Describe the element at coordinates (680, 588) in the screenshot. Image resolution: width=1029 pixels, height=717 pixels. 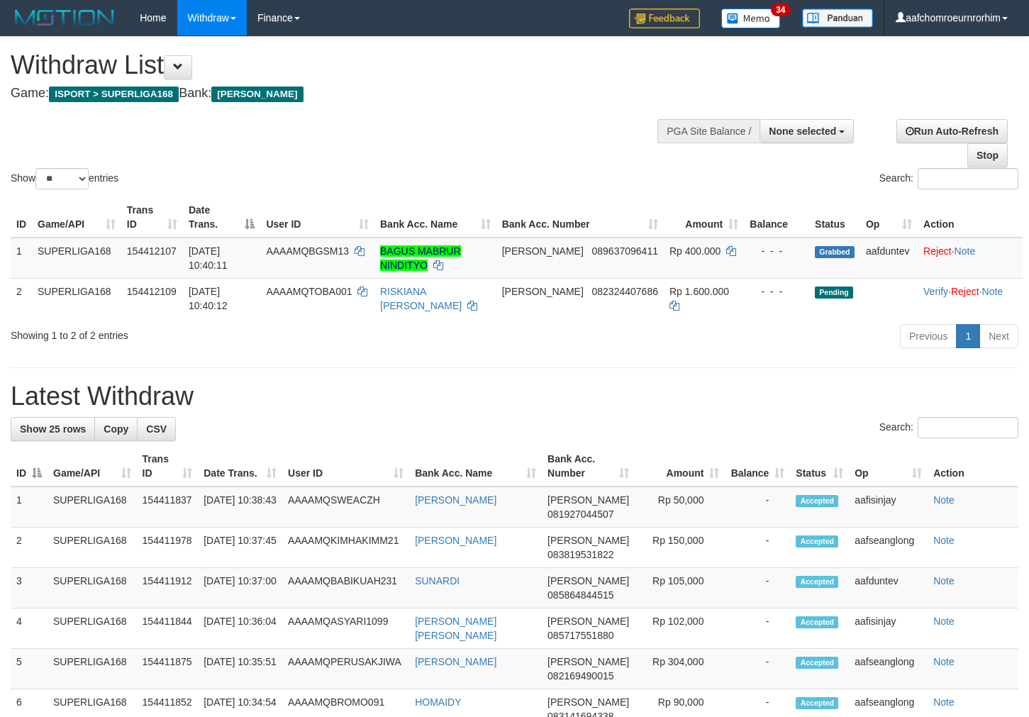
I see `td: Rp 105,000` at that location.